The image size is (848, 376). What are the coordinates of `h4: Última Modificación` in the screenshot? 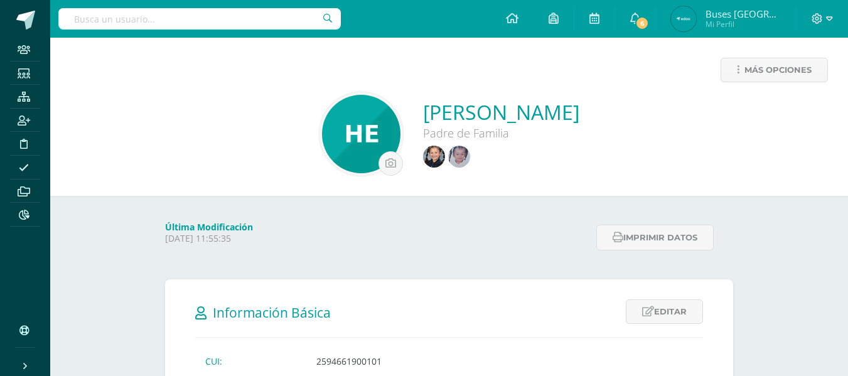 It's located at (377, 227).